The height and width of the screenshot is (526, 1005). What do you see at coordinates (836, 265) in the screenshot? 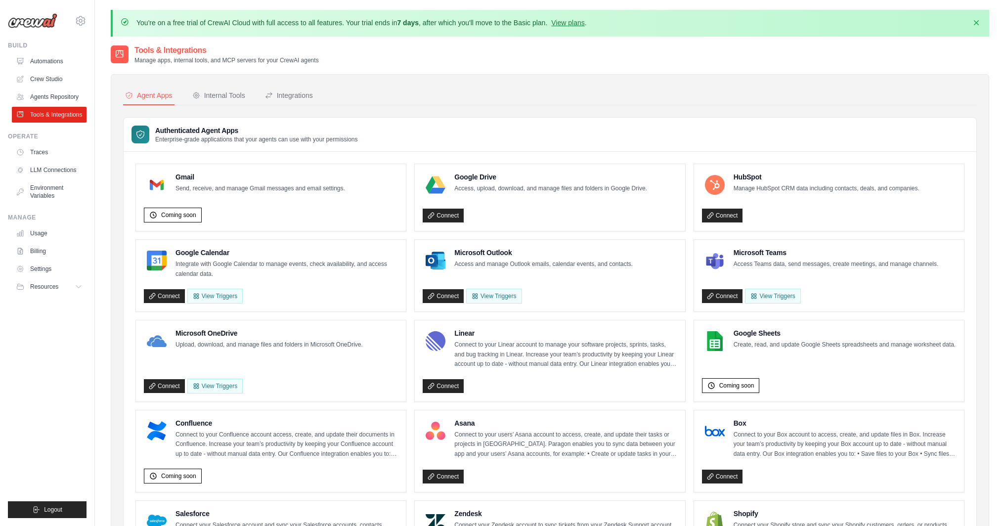
I see `p: Access Teams data, send messages, create meetings, and manage channels.` at bounding box center [836, 265].